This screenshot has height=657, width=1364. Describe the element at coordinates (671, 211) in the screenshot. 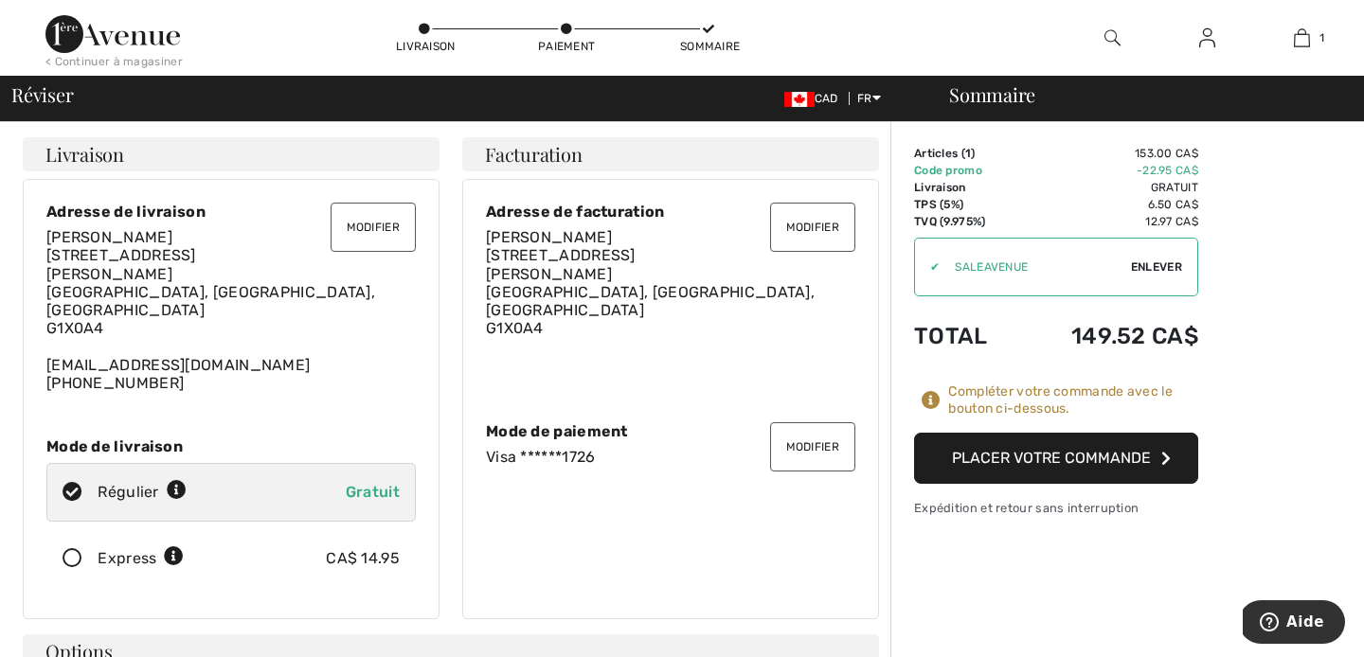

I see `div: Adresse de facturation` at that location.